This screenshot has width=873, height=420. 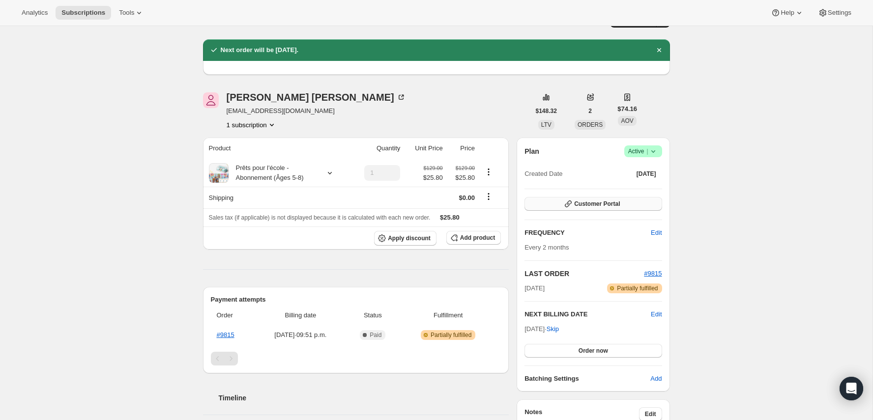 What do you see at coordinates (126, 13) in the screenshot?
I see `span: Tools` at bounding box center [126, 13].